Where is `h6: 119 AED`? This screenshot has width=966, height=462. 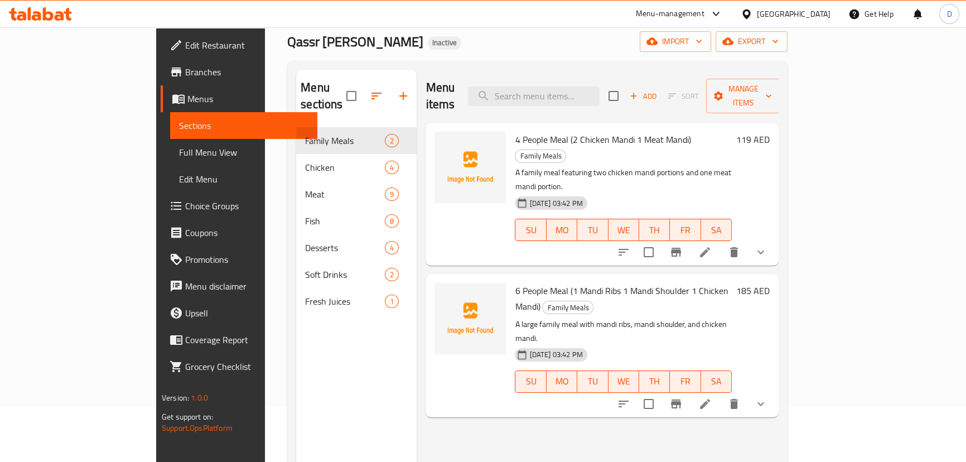 h6: 119 AED is located at coordinates (753, 139).